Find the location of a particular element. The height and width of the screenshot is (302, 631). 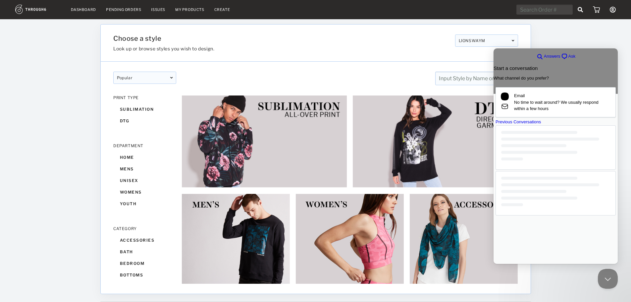

a: Issues is located at coordinates (158, 10).